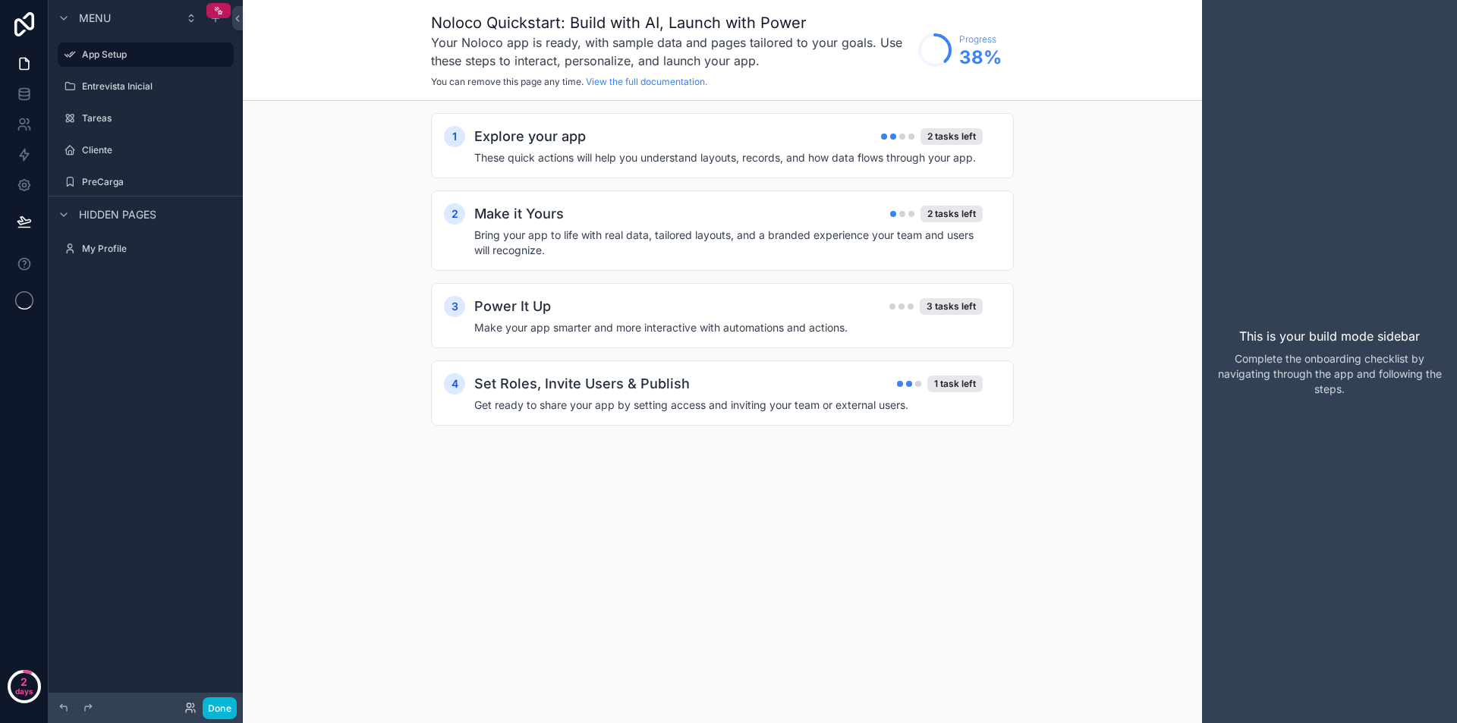  Describe the element at coordinates (981, 39) in the screenshot. I see `span: Progress` at that location.